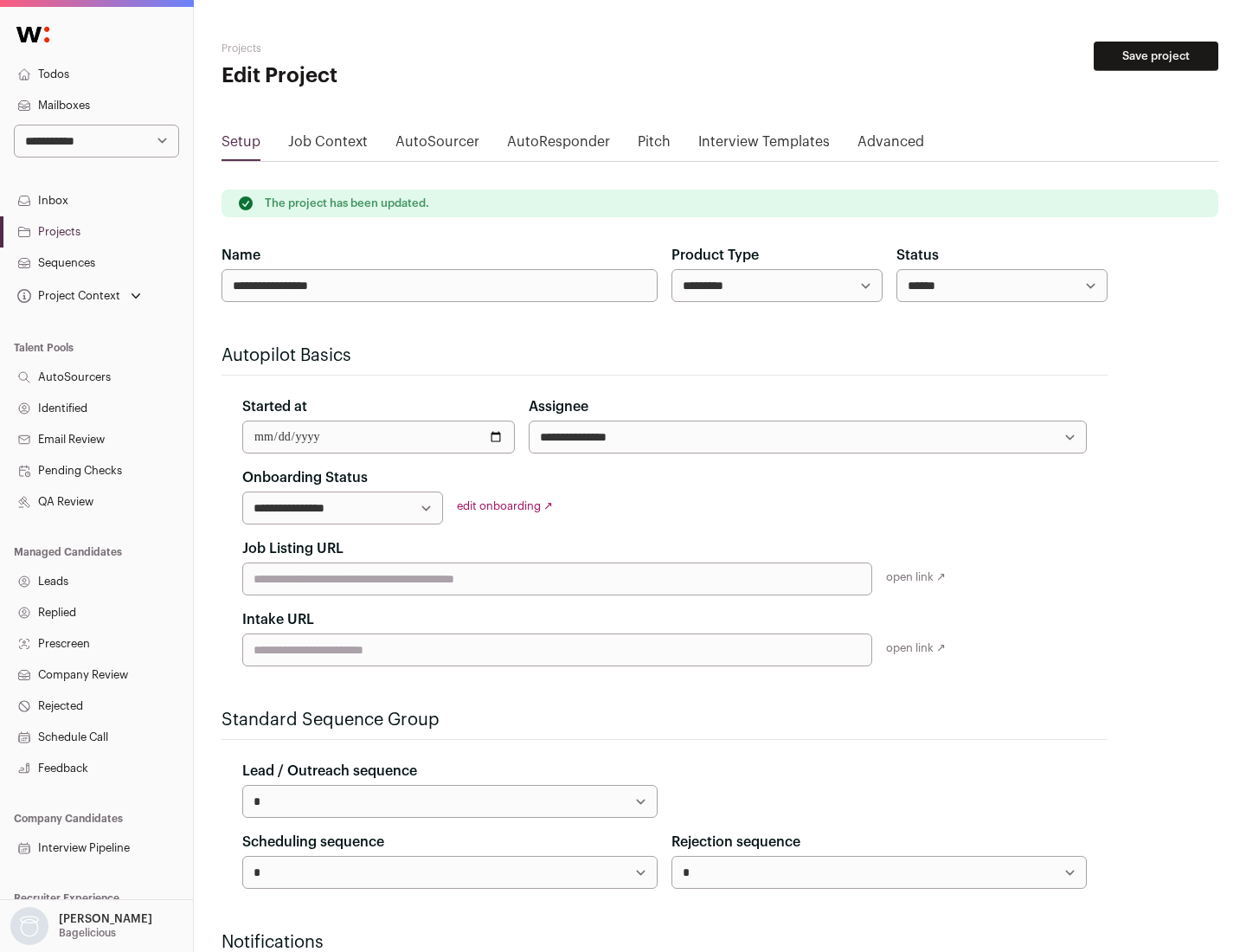 The height and width of the screenshot is (952, 1246). What do you see at coordinates (388, 76) in the screenshot?
I see `h1: Edit Project` at bounding box center [388, 76].